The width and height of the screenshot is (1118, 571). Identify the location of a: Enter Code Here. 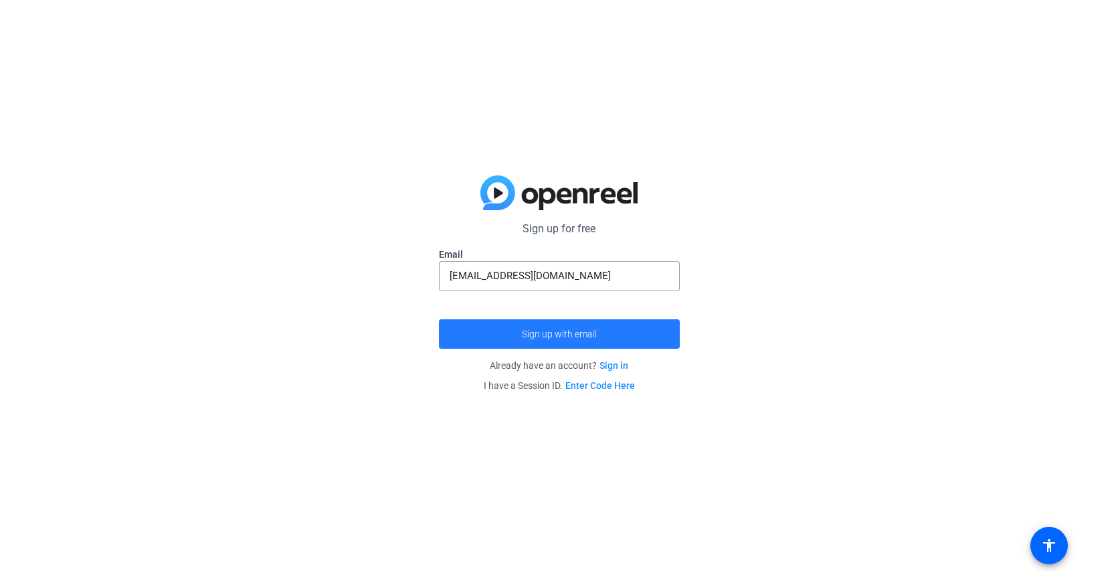
(600, 385).